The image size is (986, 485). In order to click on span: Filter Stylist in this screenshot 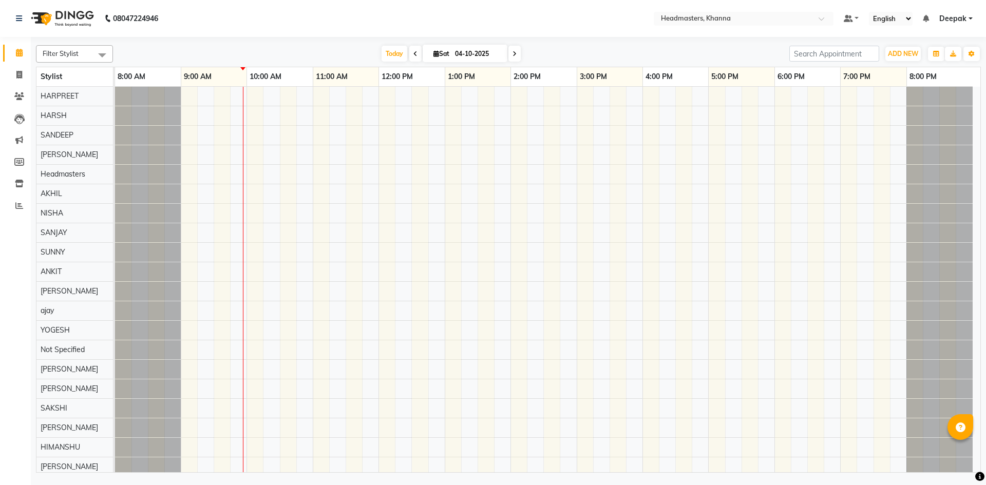, I will do `click(61, 53)`.